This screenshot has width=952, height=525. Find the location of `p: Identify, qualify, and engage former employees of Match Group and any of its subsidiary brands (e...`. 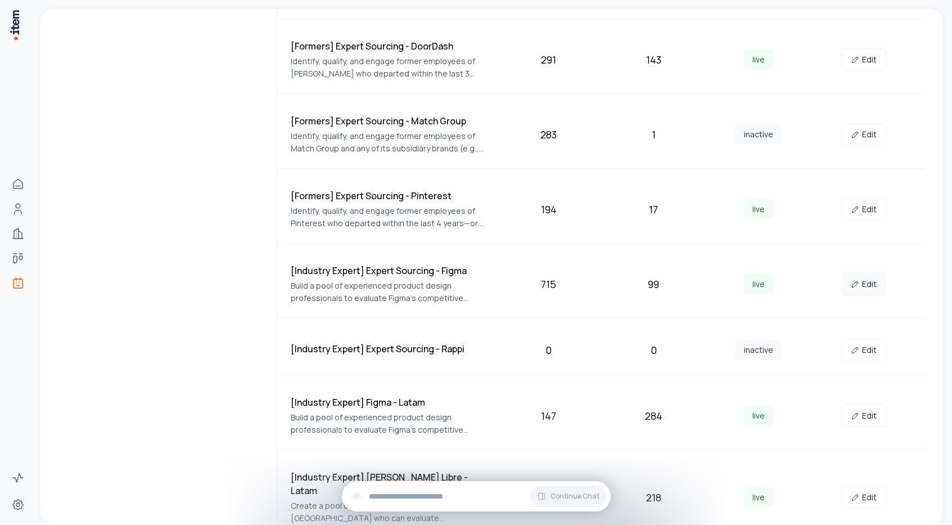

p: Identify, qualify, and engage former employees of Match Group and any of its subsidiary brands (e... is located at coordinates (391, 142).